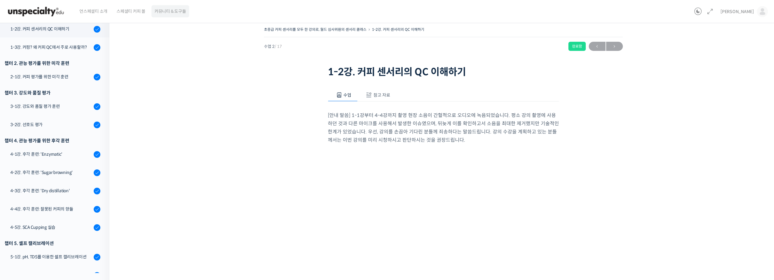  Describe the element at coordinates (21, 204) in the screenshot. I see `span: 홈` at that location.